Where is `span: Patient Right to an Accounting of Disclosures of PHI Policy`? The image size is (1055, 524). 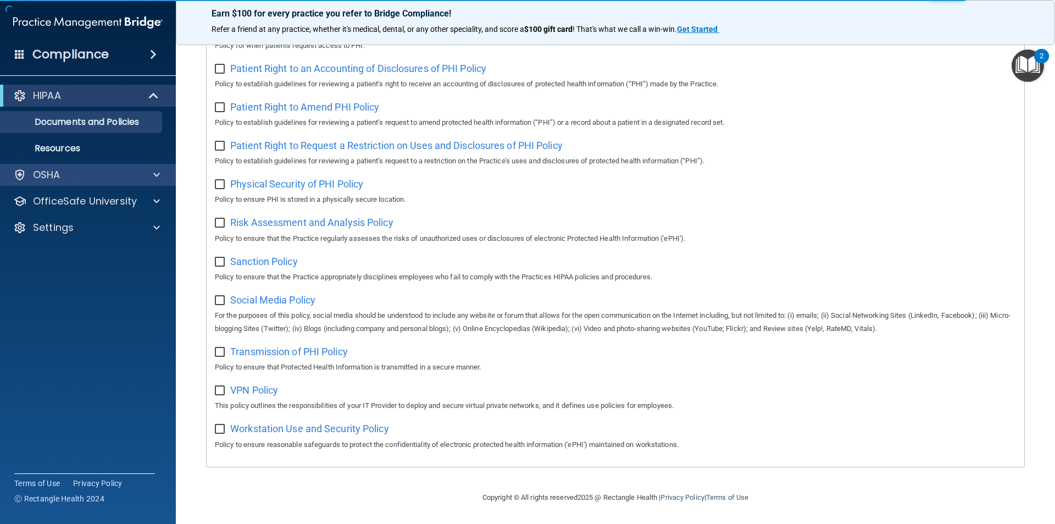 span: Patient Right to an Accounting of Disclosures of PHI Policy is located at coordinates (358, 68).